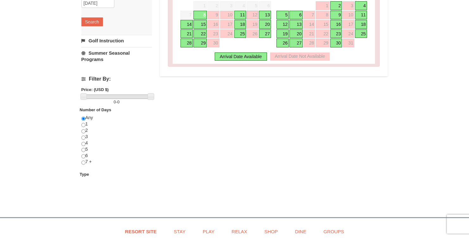 Image resolution: width=469 pixels, height=238 pixels. I want to click on span: 6, so click(265, 6).